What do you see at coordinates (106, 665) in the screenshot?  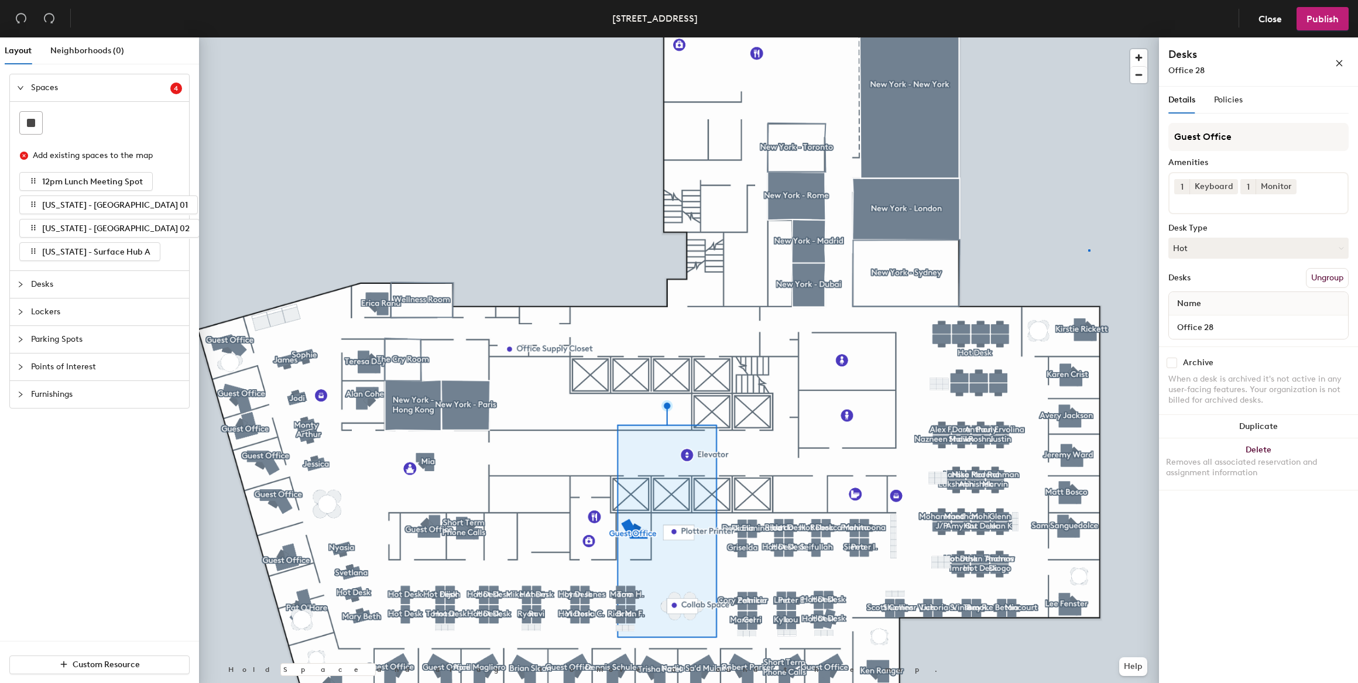 I see `span: Custom Resource` at bounding box center [106, 665].